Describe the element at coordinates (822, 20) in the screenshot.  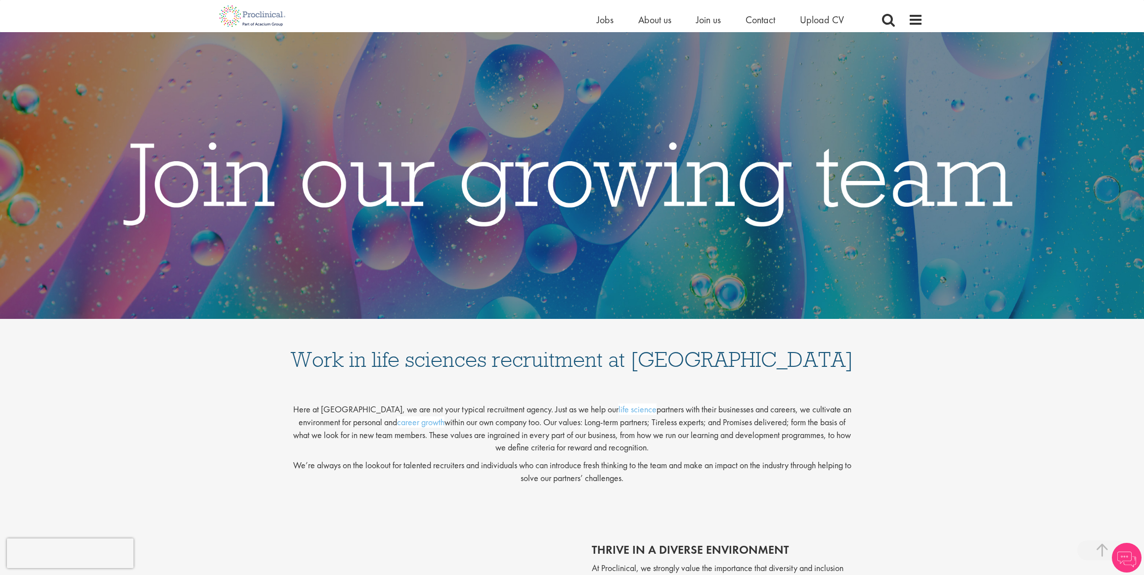
I see `span: Upload CV` at that location.